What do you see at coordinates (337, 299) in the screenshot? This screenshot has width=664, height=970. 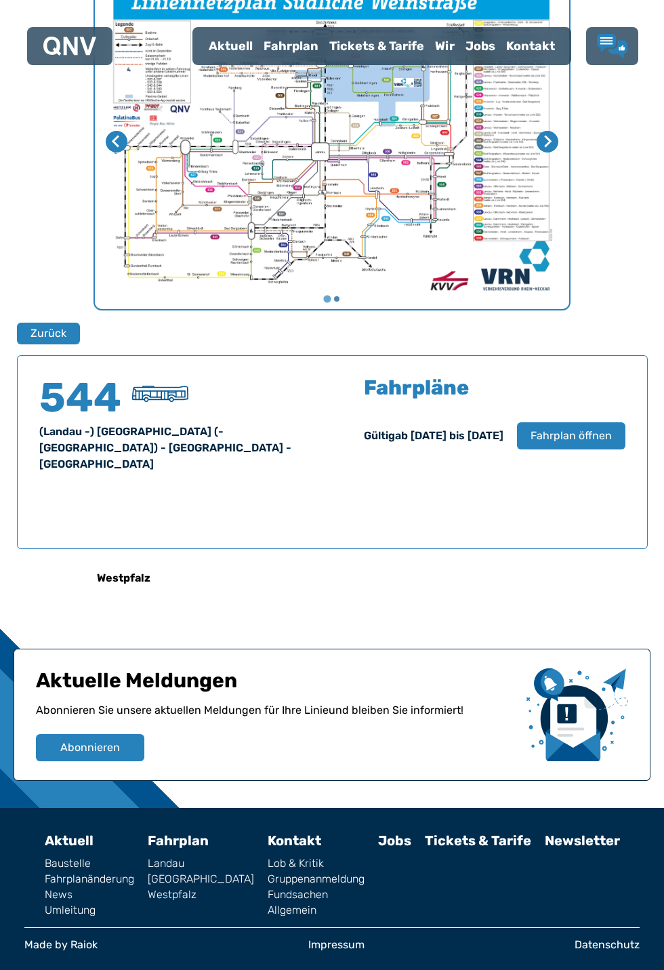 I see `button: Gehe zu Seite 2` at bounding box center [337, 299].